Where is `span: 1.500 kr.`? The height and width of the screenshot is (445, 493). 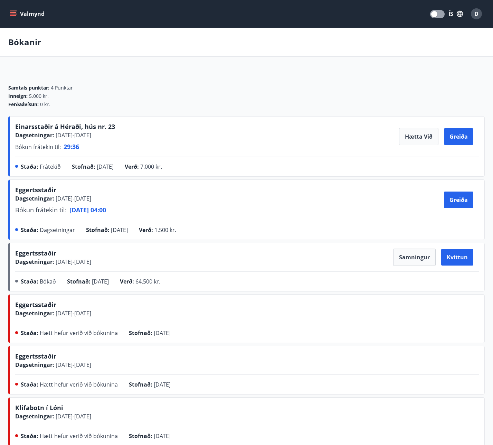
span: 1.500 kr. is located at coordinates (165, 230).